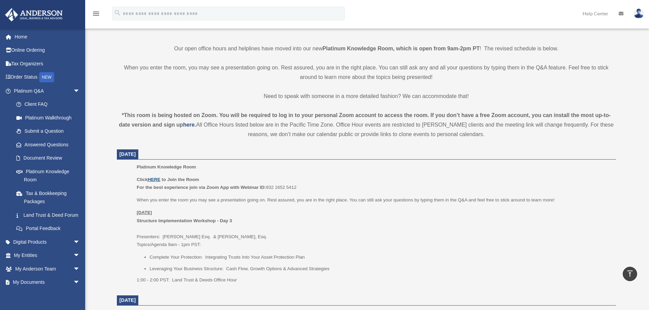  I want to click on a: Platinum Q&Aarrow_drop_down, so click(47, 91).